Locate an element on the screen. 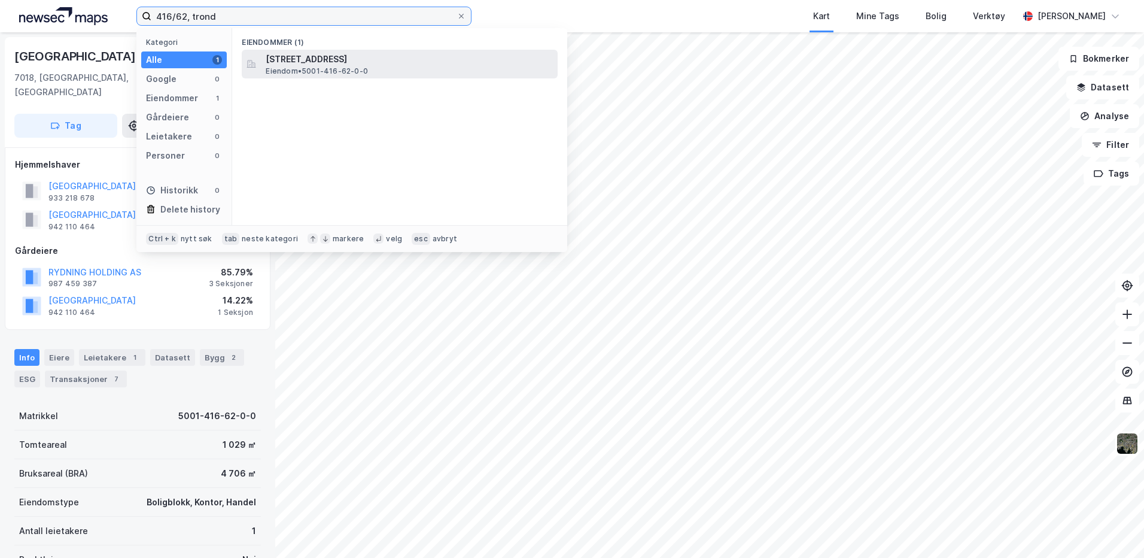  div: 7 is located at coordinates (116, 379).